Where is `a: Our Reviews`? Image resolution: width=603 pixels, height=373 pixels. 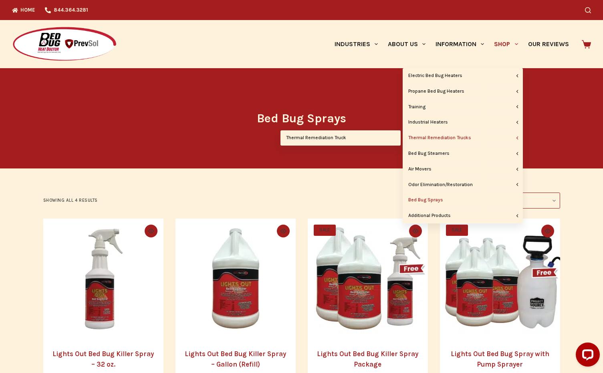
a: Our Reviews is located at coordinates (548, 44).